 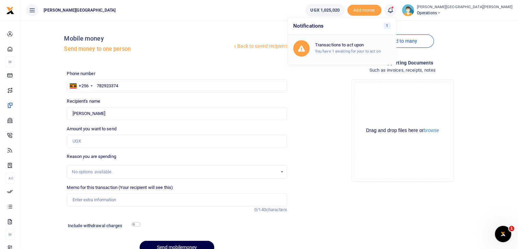 What do you see at coordinates (10, 178) in the screenshot?
I see `li: Ac` at bounding box center [10, 178].